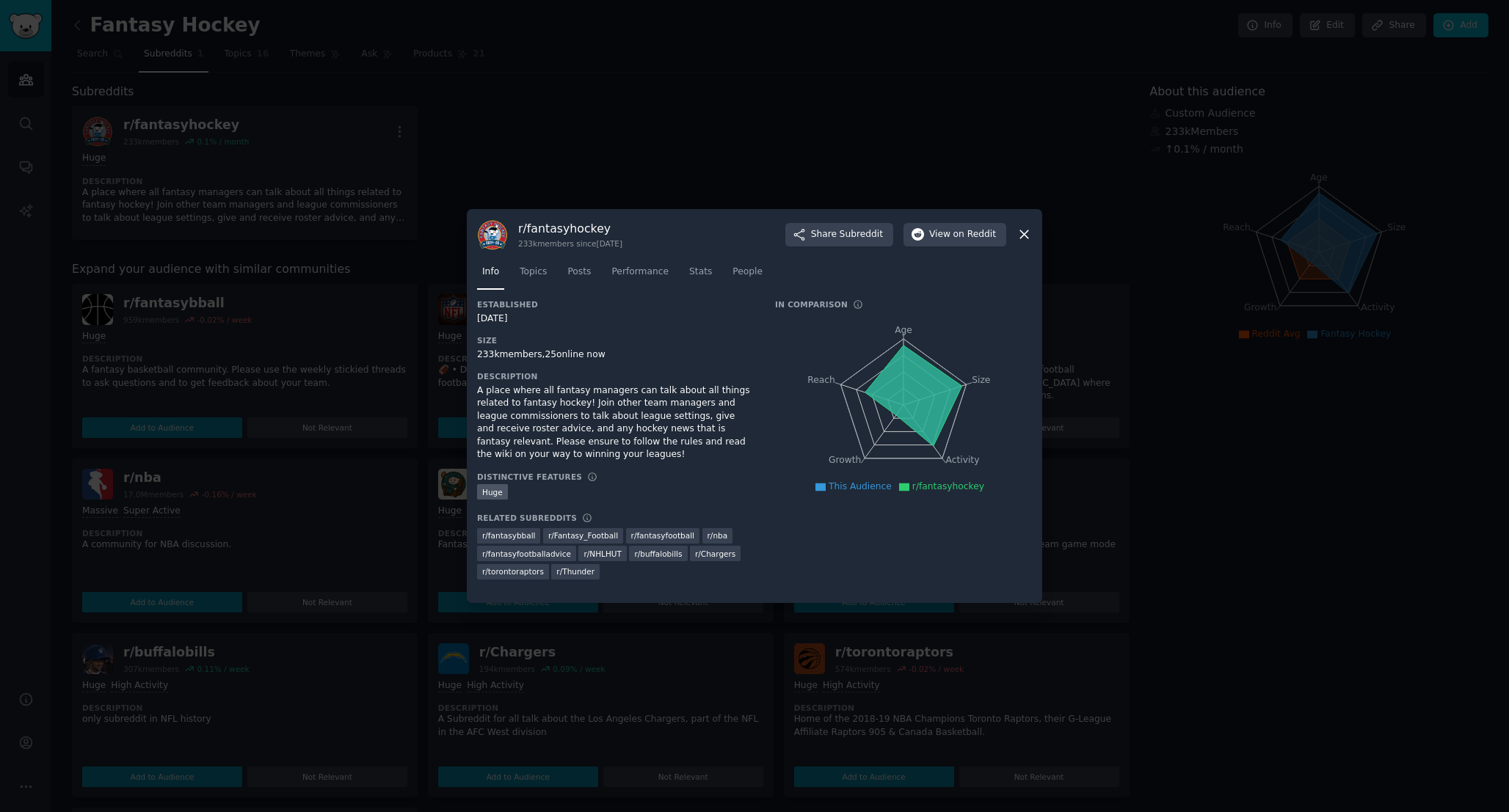 The width and height of the screenshot is (1509, 812). Describe the element at coordinates (903, 330) in the screenshot. I see `tspan: Age` at that location.